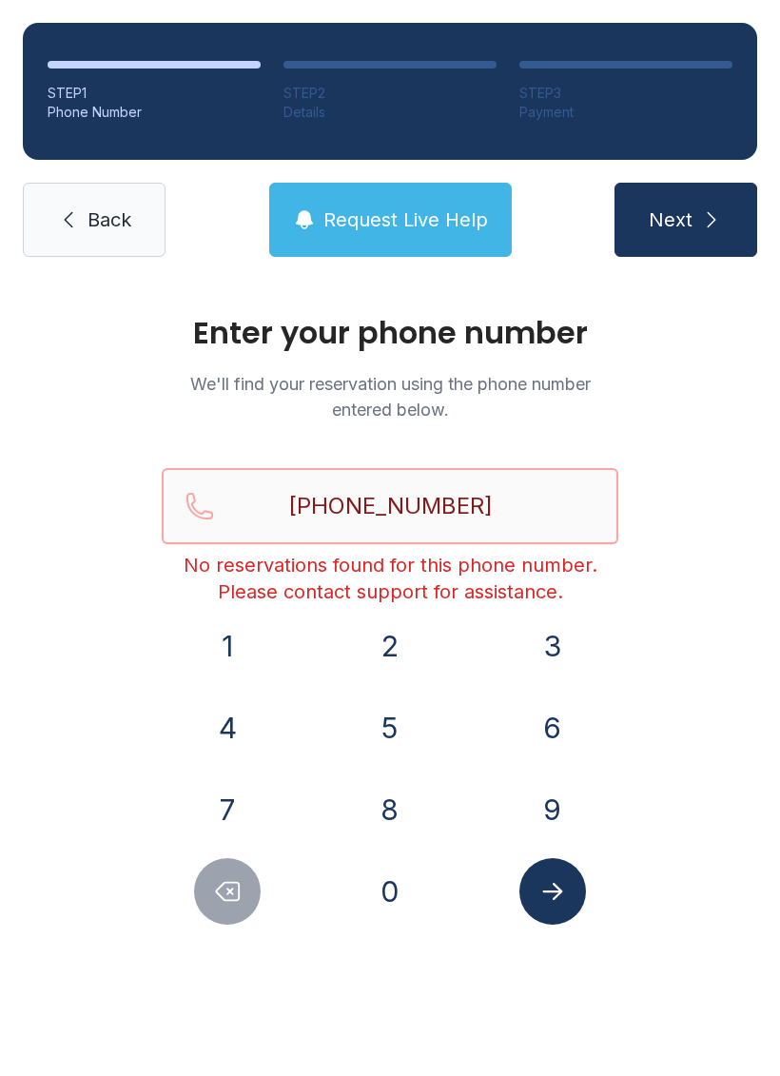  What do you see at coordinates (227, 891) in the screenshot?
I see `button: Delete number` at bounding box center [227, 891].